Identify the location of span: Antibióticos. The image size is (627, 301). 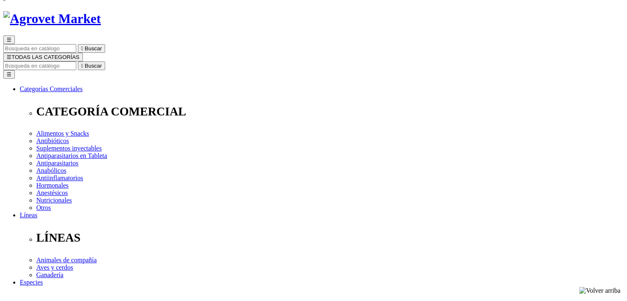
(52, 141).